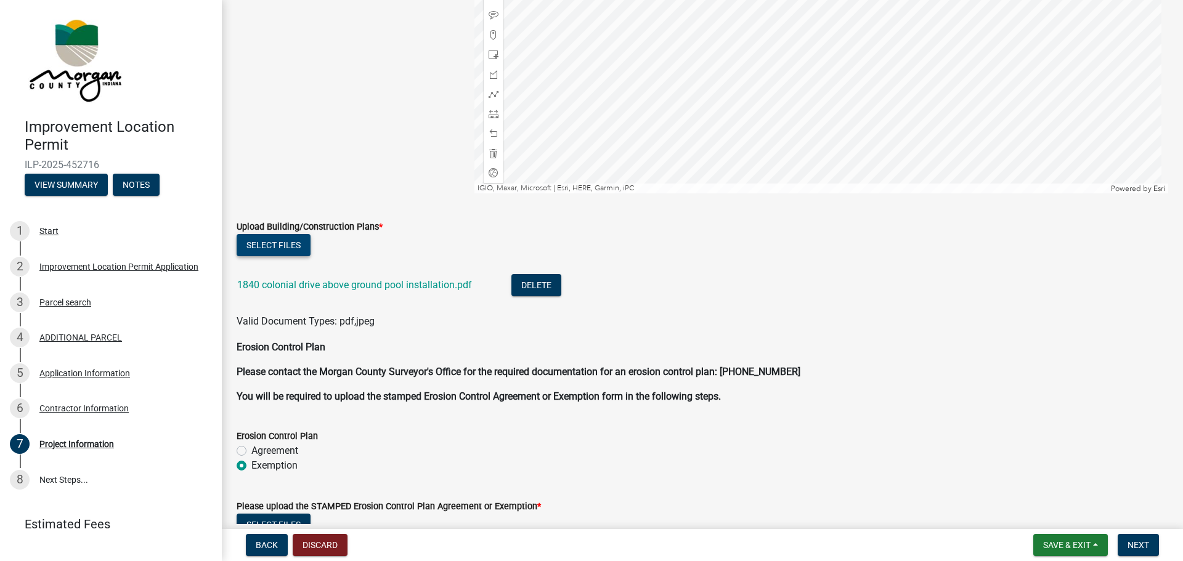  What do you see at coordinates (281, 347) in the screenshot?
I see `strong: Erosion Control Plan` at bounding box center [281, 347].